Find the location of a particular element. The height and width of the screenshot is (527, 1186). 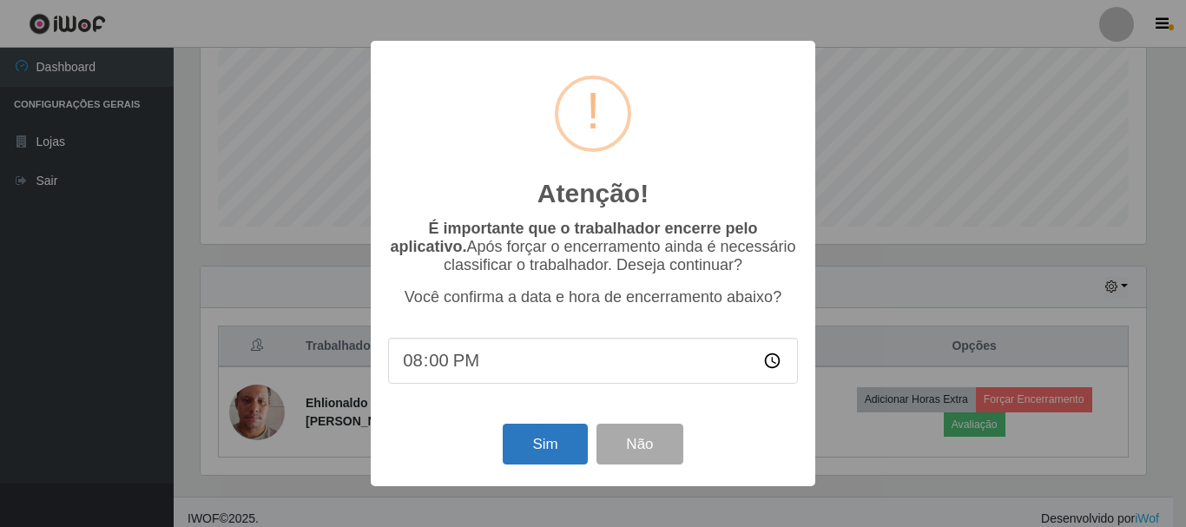

button: Não is located at coordinates (639, 444).